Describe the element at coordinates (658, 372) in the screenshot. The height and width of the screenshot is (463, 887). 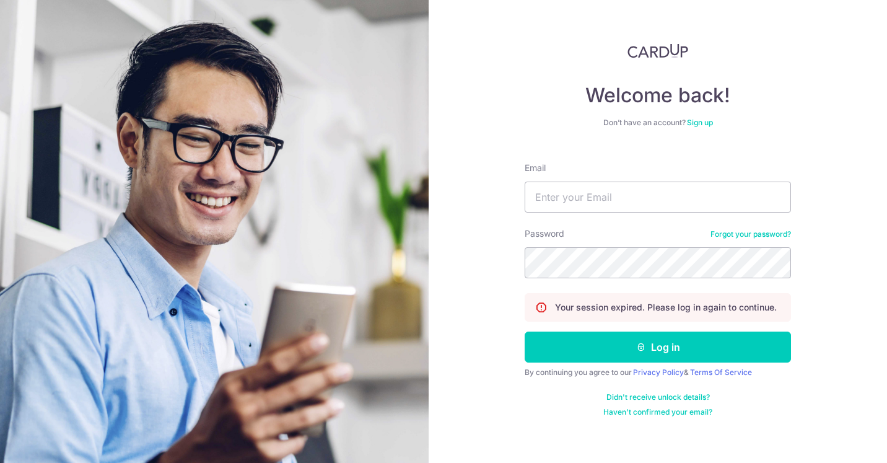
I see `div: By continuing you agree to our &` at that location.